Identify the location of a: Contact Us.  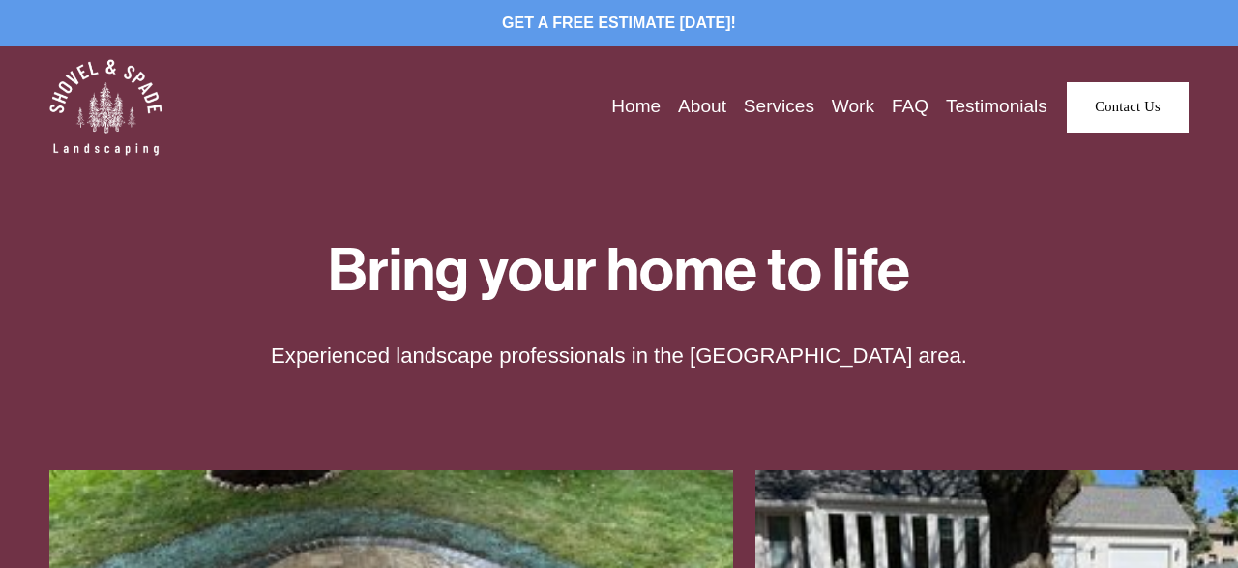
(1128, 107).